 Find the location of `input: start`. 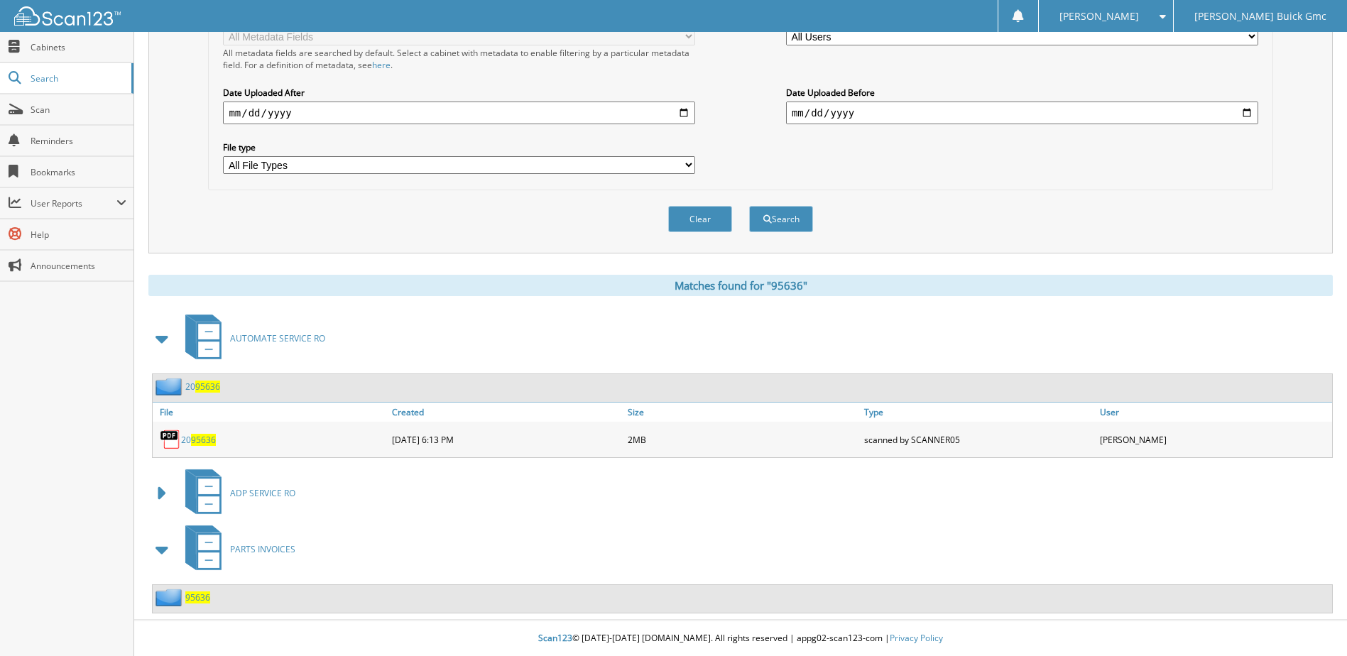

input: start is located at coordinates (459, 113).